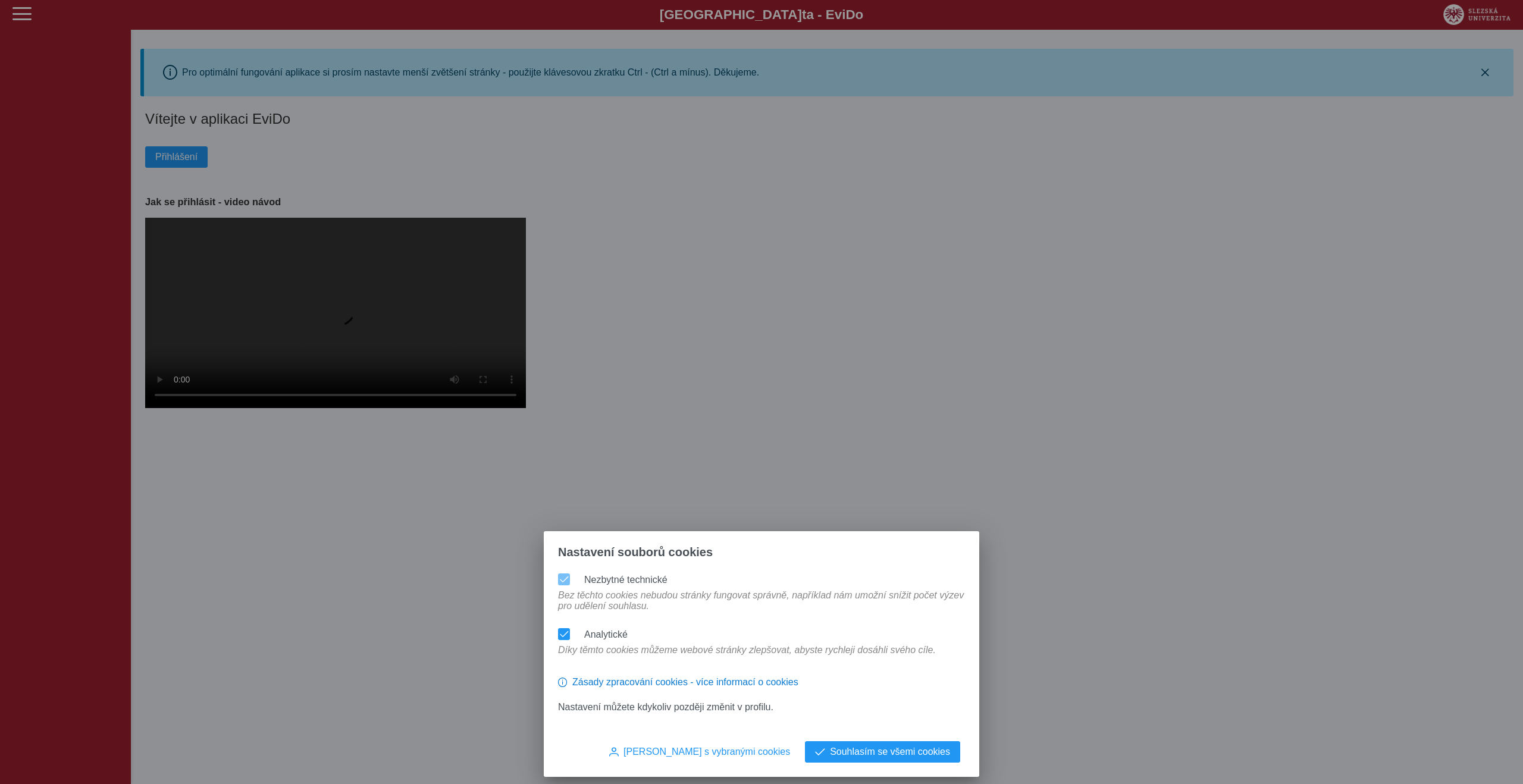 This screenshot has height=784, width=1523. What do you see at coordinates (762, 707) in the screenshot?
I see `p: Nastavení můžete kdykoliv později změnit v profilu.` at bounding box center [762, 707].